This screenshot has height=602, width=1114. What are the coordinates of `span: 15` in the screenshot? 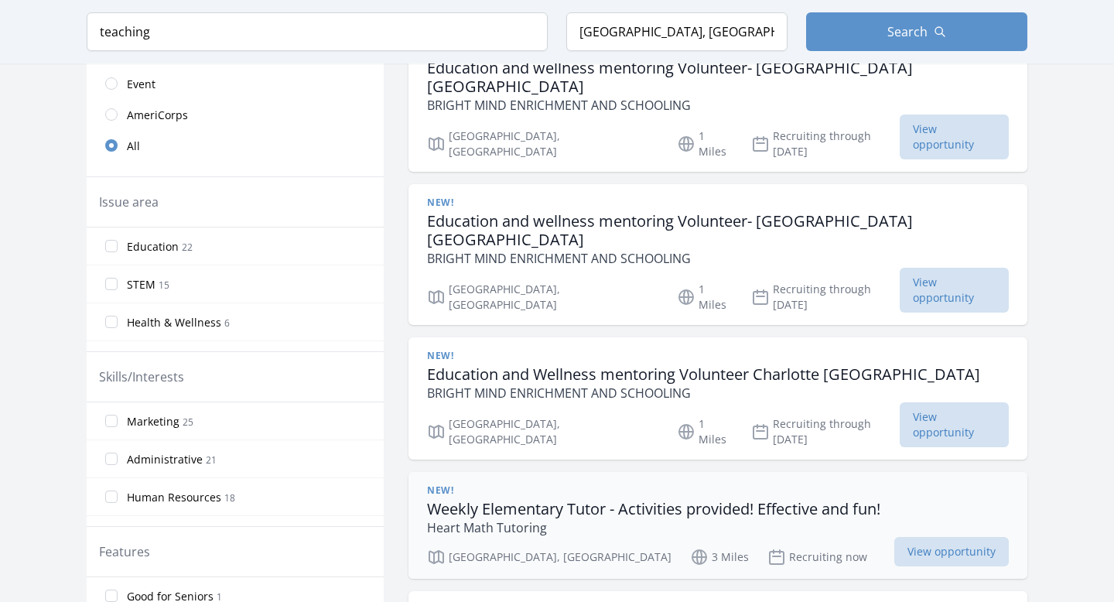 It's located at (164, 285).